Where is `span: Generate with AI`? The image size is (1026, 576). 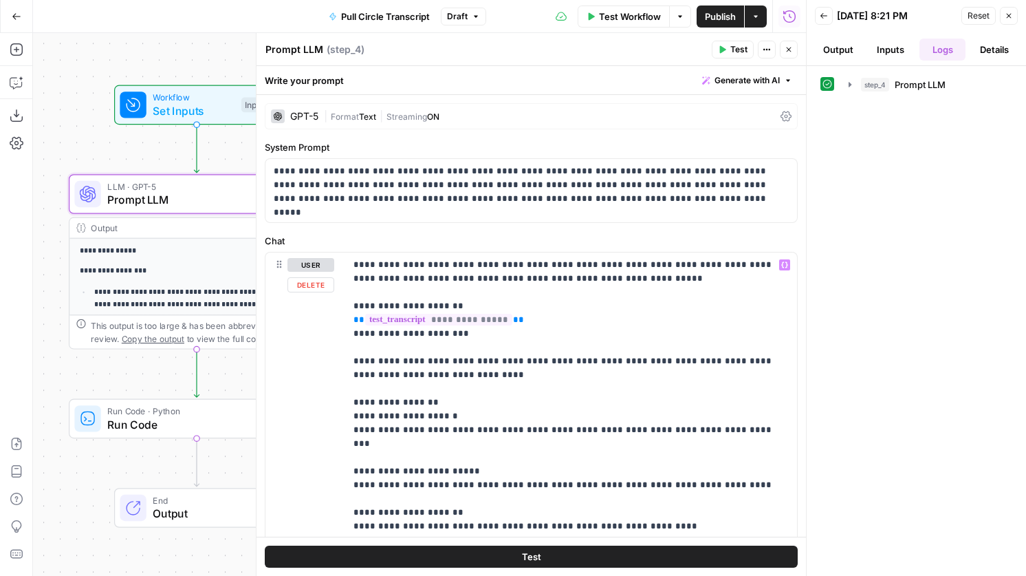 span: Generate with AI is located at coordinates (747, 80).